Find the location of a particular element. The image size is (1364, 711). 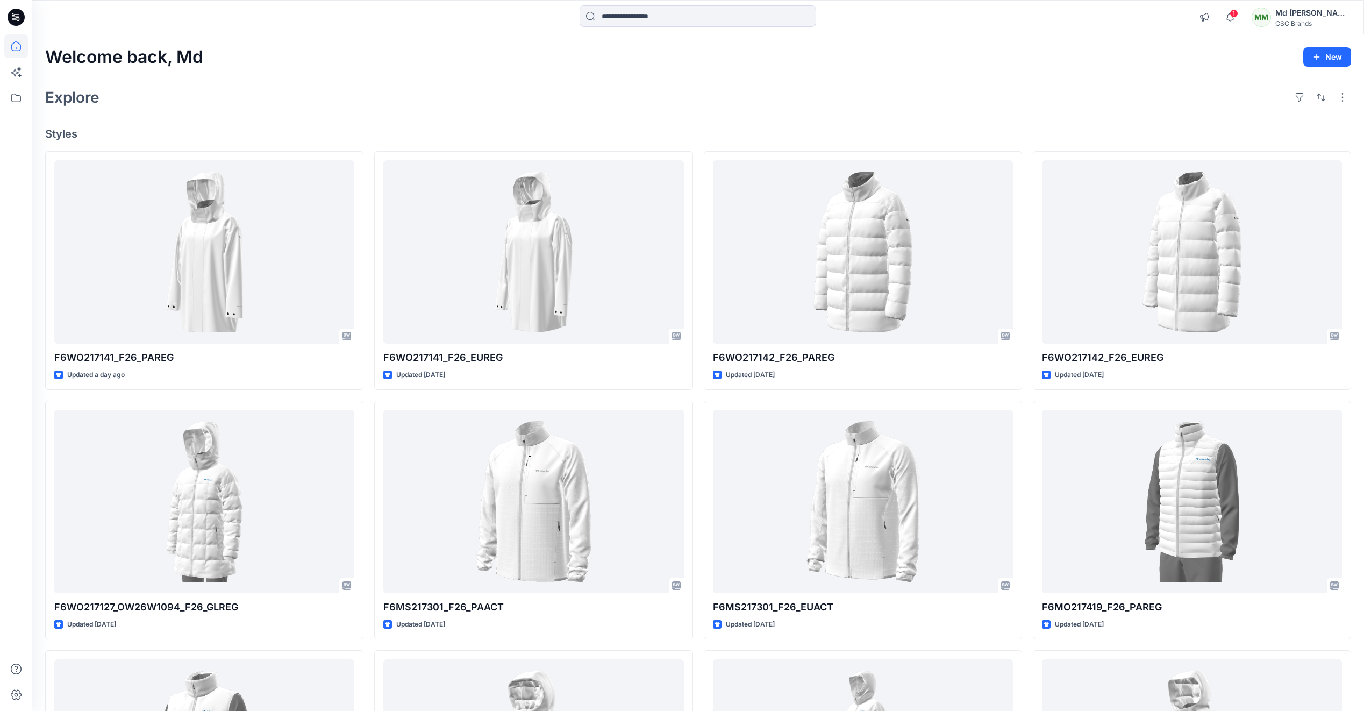

p: F6WO217141_F26_EUREG is located at coordinates (533, 358).